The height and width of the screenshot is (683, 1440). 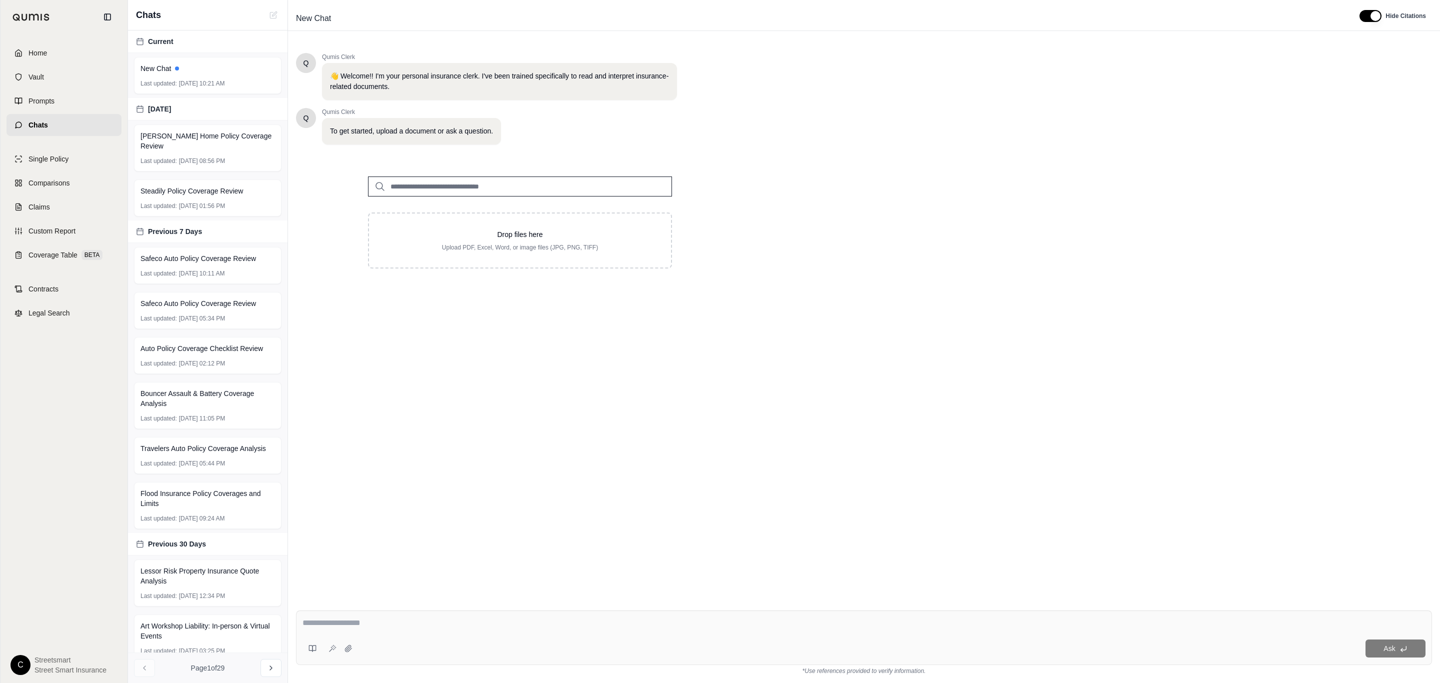 What do you see at coordinates (273, 15) in the screenshot?
I see `button: New Chat` at bounding box center [273, 15].